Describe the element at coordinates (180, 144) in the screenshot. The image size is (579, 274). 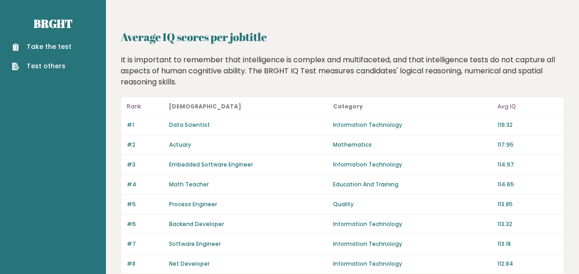
I see `a: Actuary` at that location.